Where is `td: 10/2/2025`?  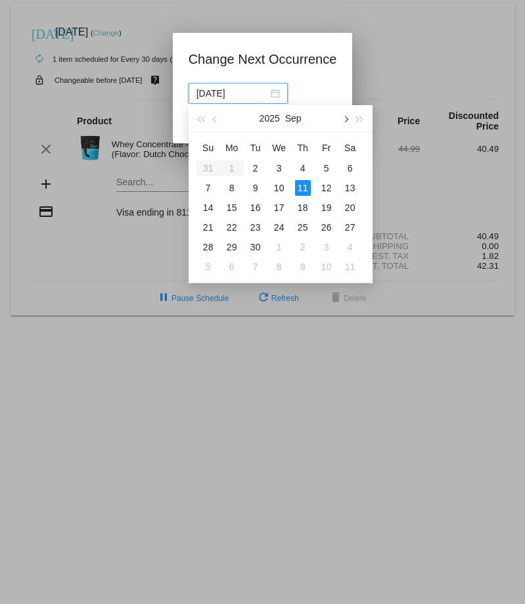 td: 10/2/2025 is located at coordinates (303, 247).